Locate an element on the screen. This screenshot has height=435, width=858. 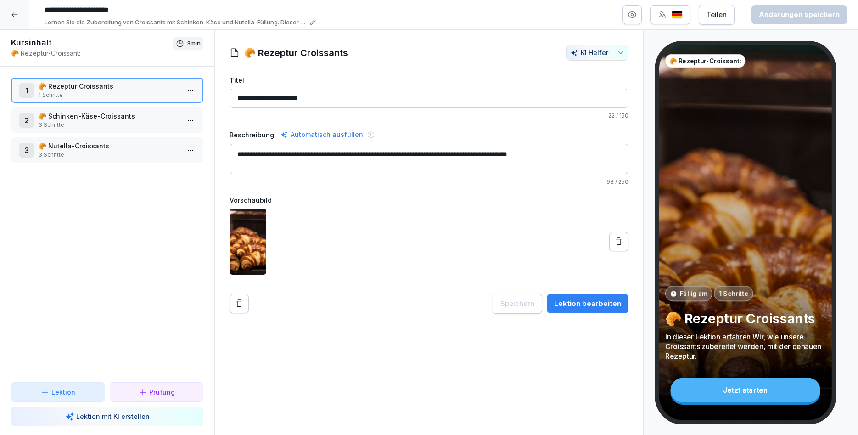
button: Änderungen speichern is located at coordinates (799, 15).